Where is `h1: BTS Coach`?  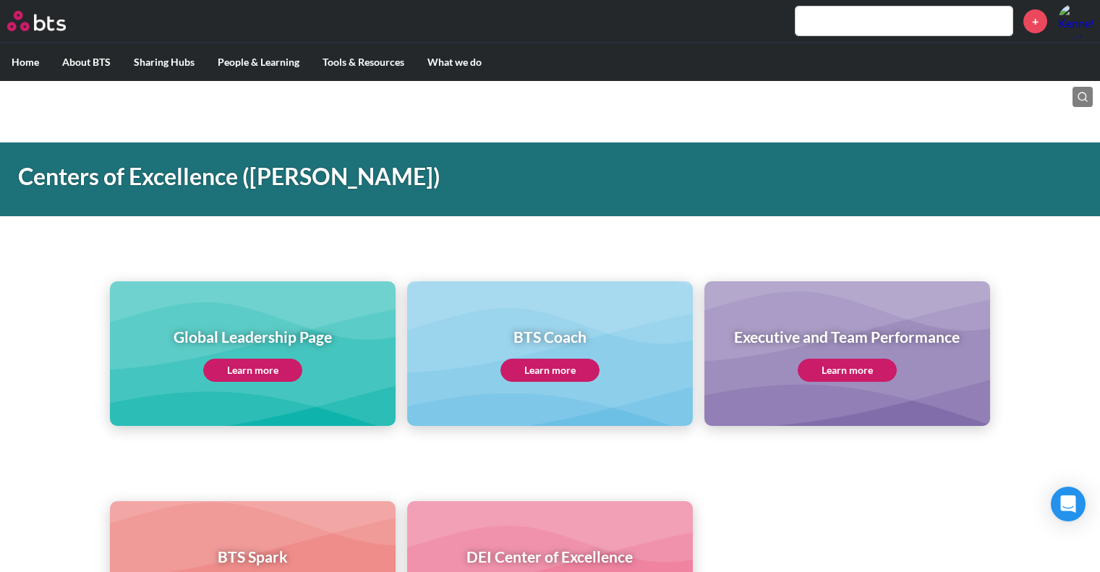
h1: BTS Coach is located at coordinates (550, 336).